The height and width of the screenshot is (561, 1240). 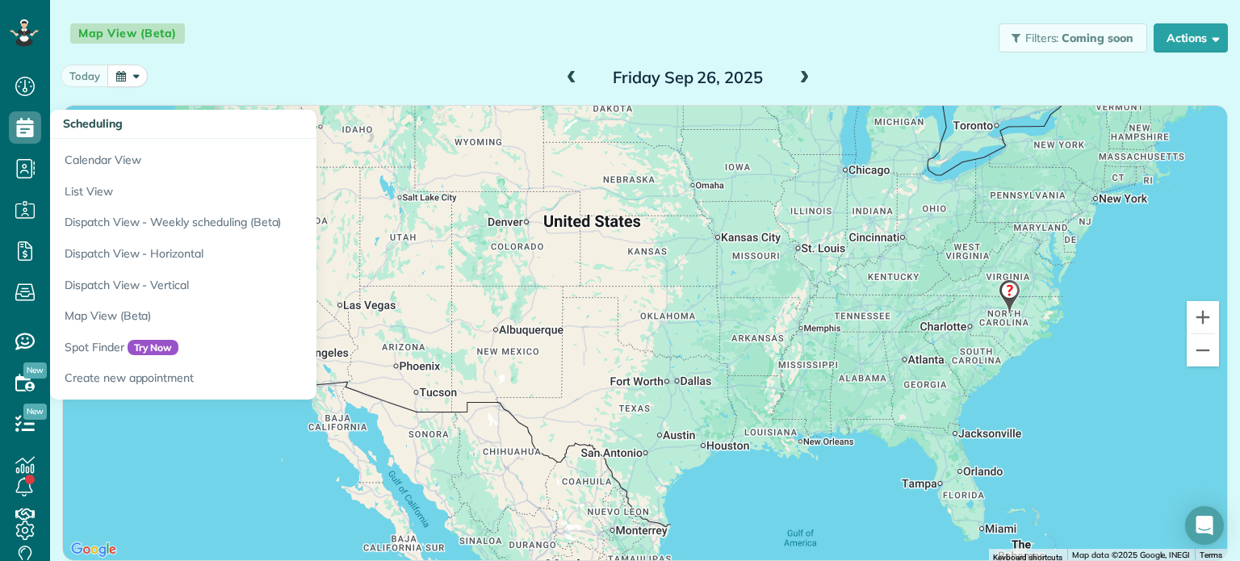 What do you see at coordinates (1203, 350) in the screenshot?
I see `button: Zoom out` at bounding box center [1203, 350].